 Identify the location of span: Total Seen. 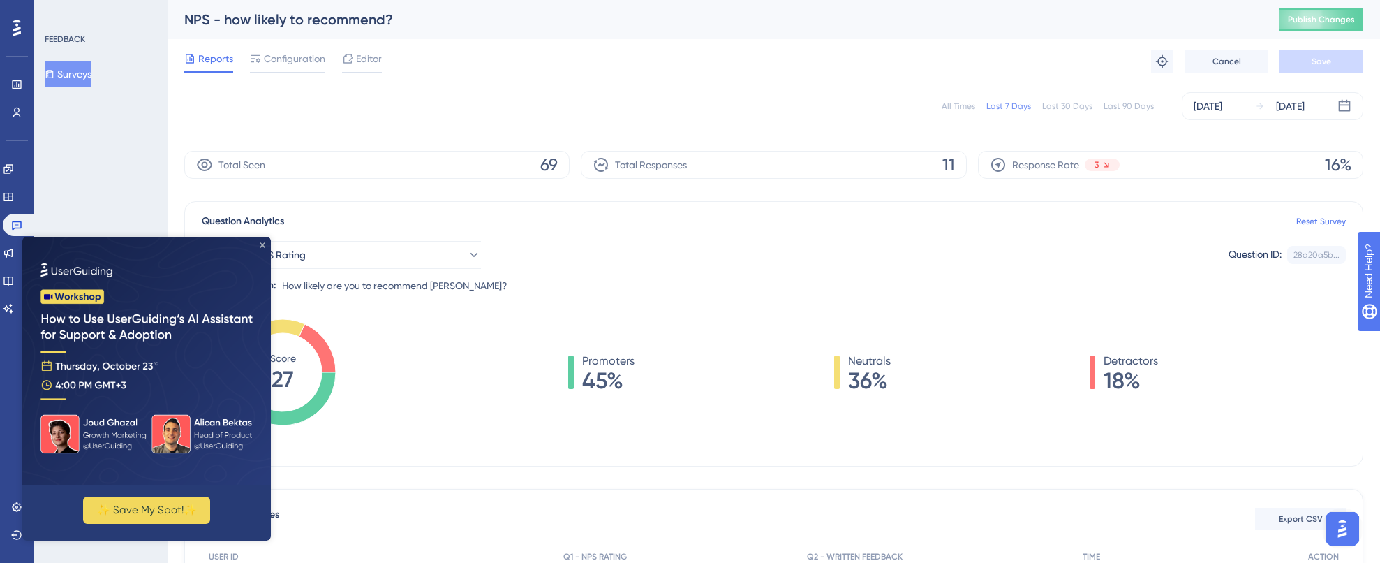
(242, 165).